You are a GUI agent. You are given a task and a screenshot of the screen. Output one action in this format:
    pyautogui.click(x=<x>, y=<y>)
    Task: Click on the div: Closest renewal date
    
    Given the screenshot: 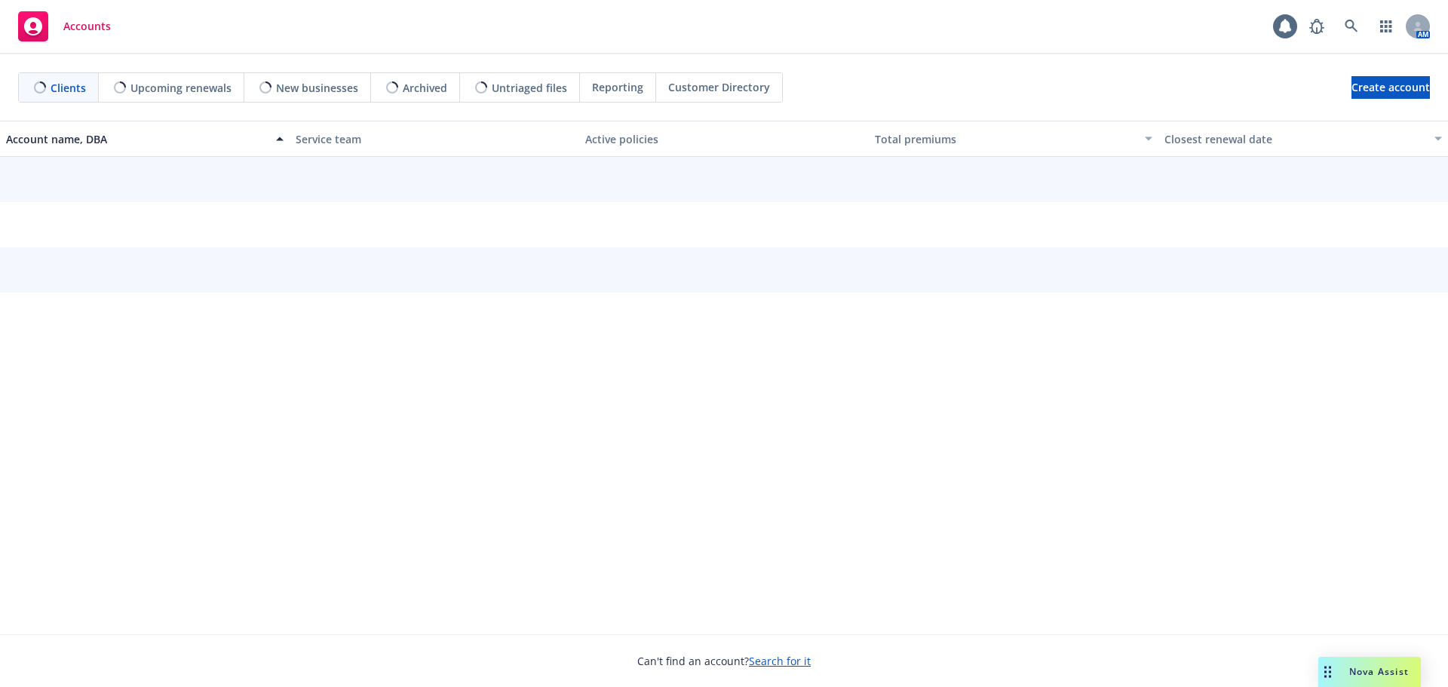 What is the action you would take?
    pyautogui.click(x=1295, y=139)
    